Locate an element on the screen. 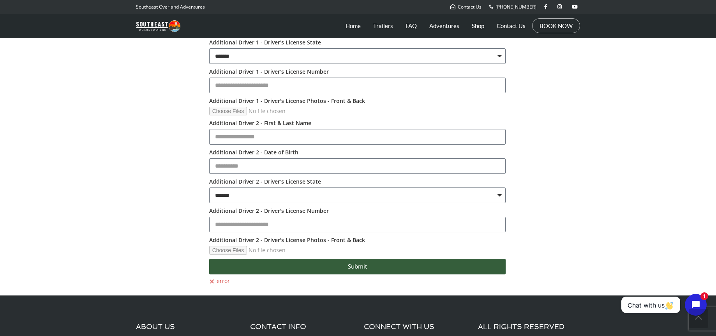  h3: CONNECT WITH US is located at coordinates (415, 327).